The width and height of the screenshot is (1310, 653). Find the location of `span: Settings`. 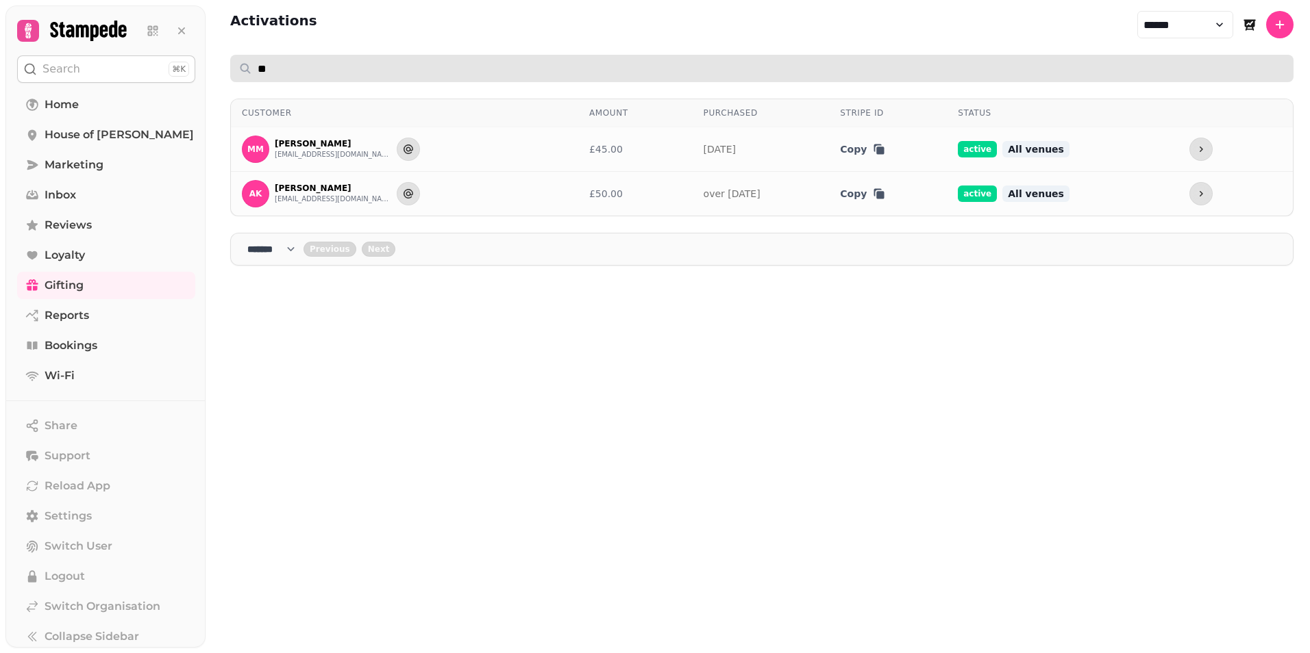

span: Settings is located at coordinates (68, 516).